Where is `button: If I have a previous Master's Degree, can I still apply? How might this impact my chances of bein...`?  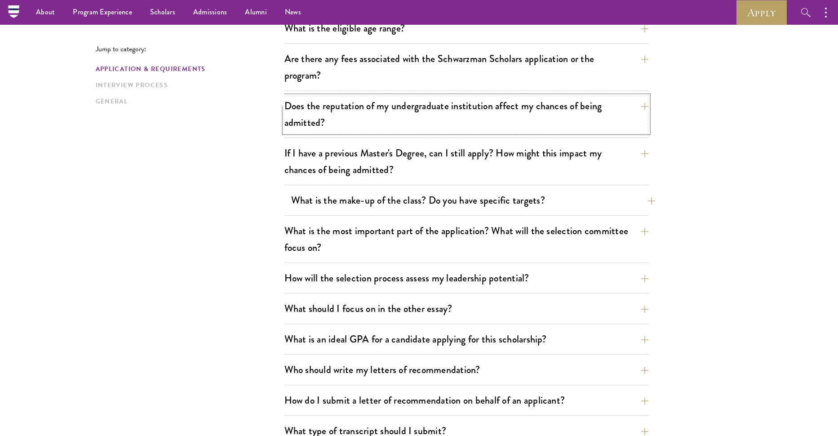 button: If I have a previous Master's Degree, can I still apply? How might this impact my chances of bein... is located at coordinates (466, 161).